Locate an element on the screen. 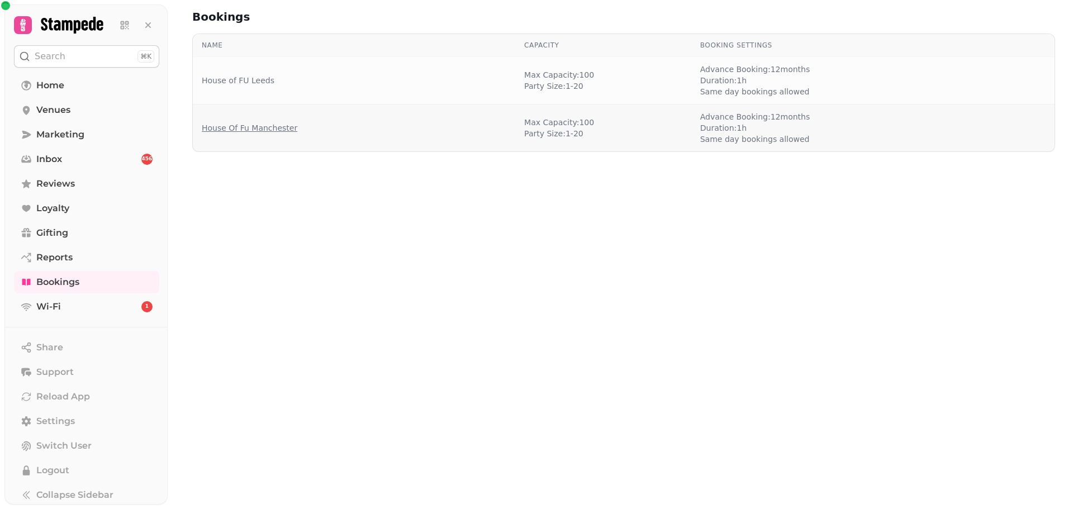 The height and width of the screenshot is (509, 1073). span: Share is located at coordinates (50, 348).